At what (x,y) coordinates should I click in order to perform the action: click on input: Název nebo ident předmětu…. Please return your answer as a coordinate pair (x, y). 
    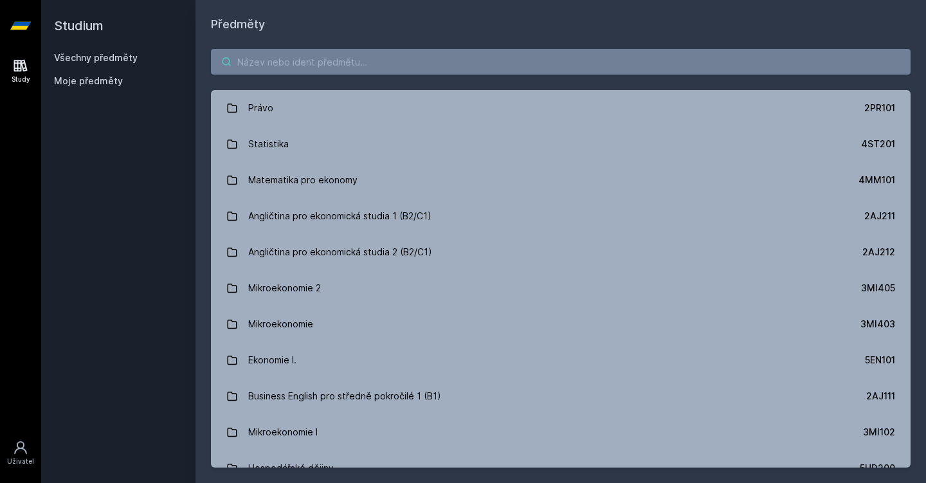
    Looking at the image, I should click on (561, 62).